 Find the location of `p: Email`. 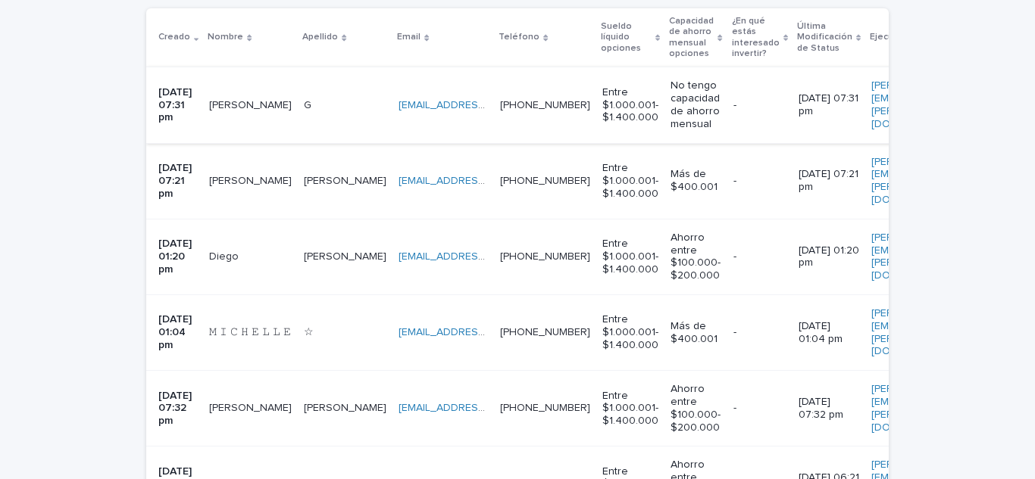

p: Email is located at coordinates (408, 37).